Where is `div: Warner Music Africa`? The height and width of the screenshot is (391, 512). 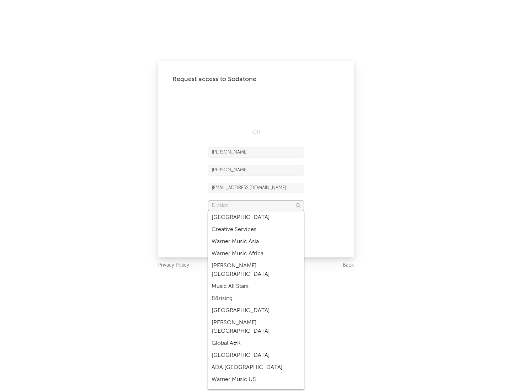
div: Warner Music Africa is located at coordinates (256, 254).